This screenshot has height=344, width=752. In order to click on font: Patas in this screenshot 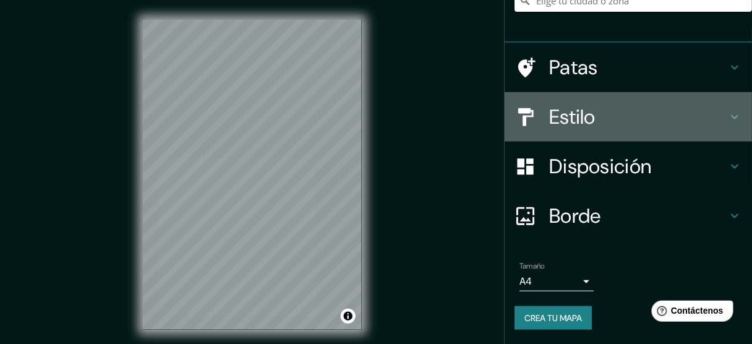, I will do `click(573, 67)`.